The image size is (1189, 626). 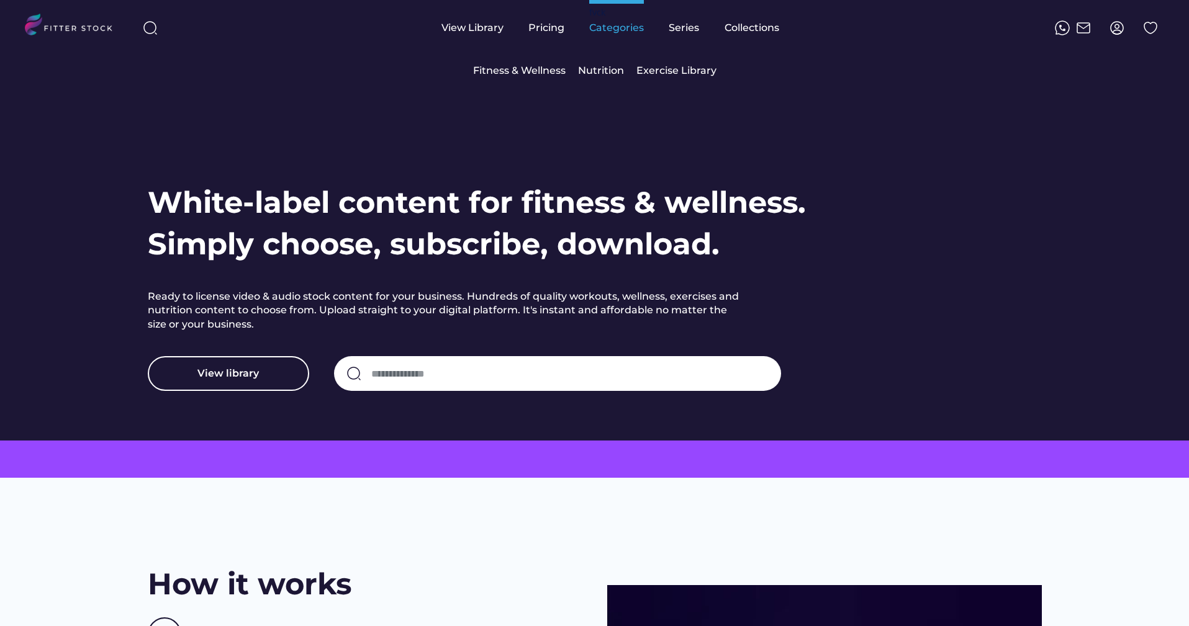 What do you see at coordinates (250, 584) in the screenshot?
I see `h2: How it works` at bounding box center [250, 584].